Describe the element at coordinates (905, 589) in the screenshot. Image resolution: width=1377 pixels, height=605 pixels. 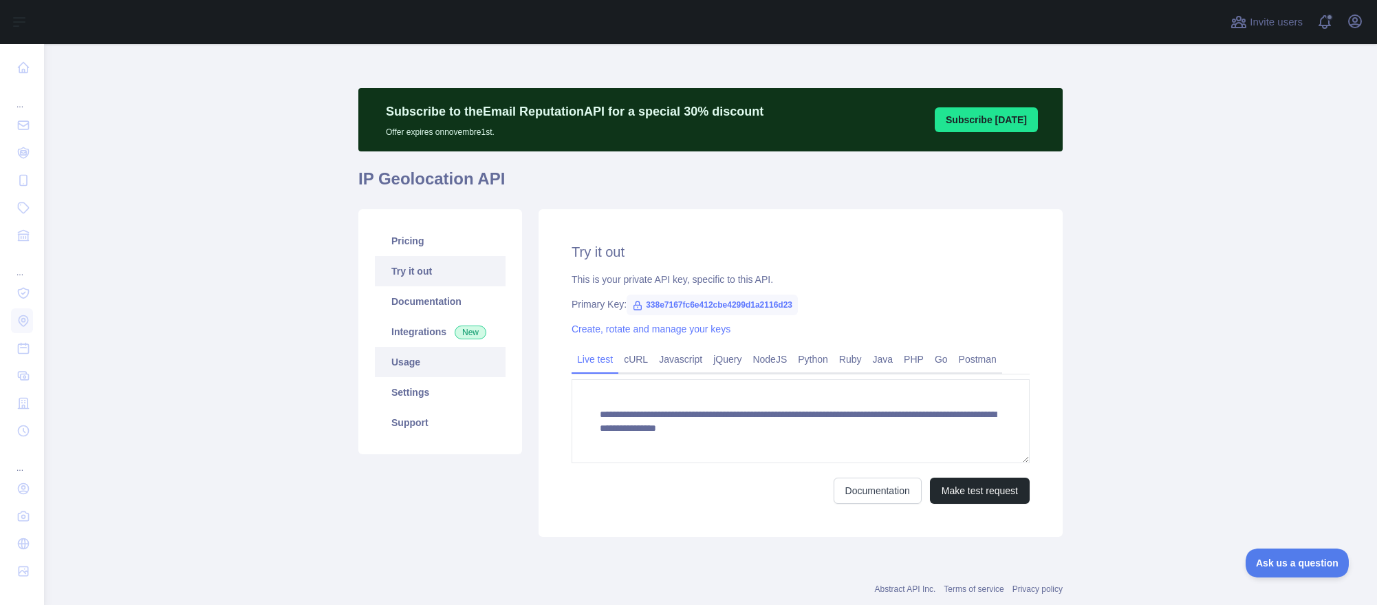
I see `a: Abstract API Inc.` at that location.